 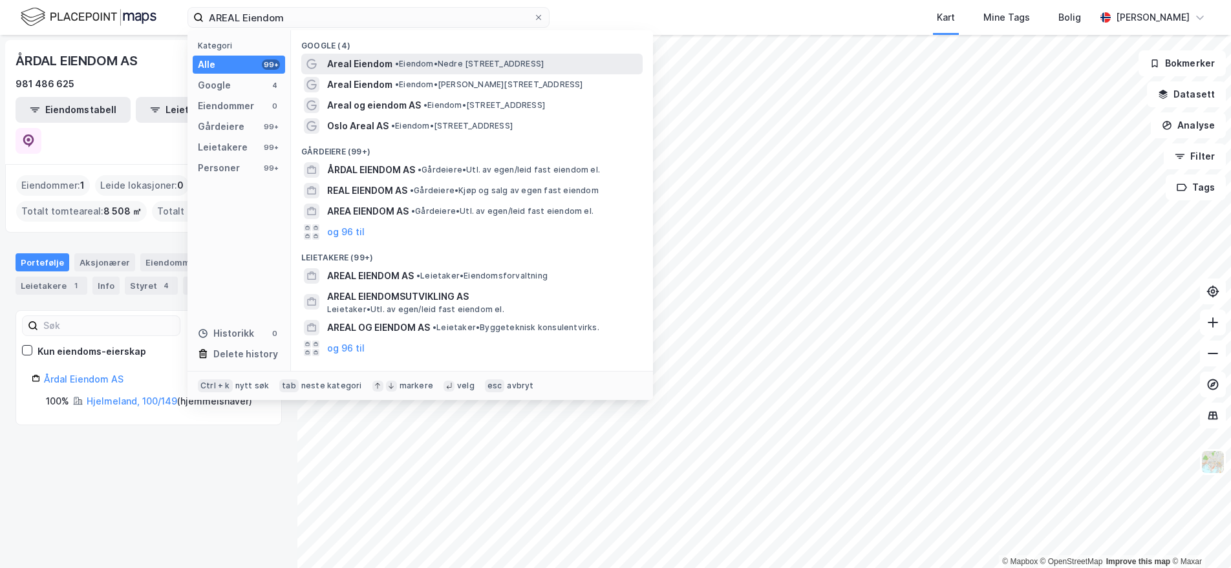 What do you see at coordinates (82, 186) in the screenshot?
I see `span: 1` at bounding box center [82, 186].